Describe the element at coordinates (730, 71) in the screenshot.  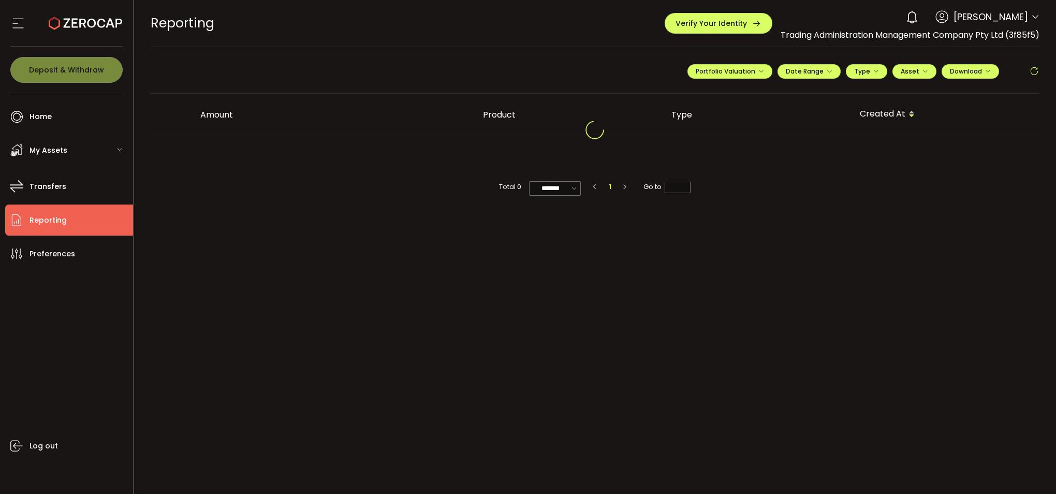
I see `span: Portfolio Valuation` at that location.